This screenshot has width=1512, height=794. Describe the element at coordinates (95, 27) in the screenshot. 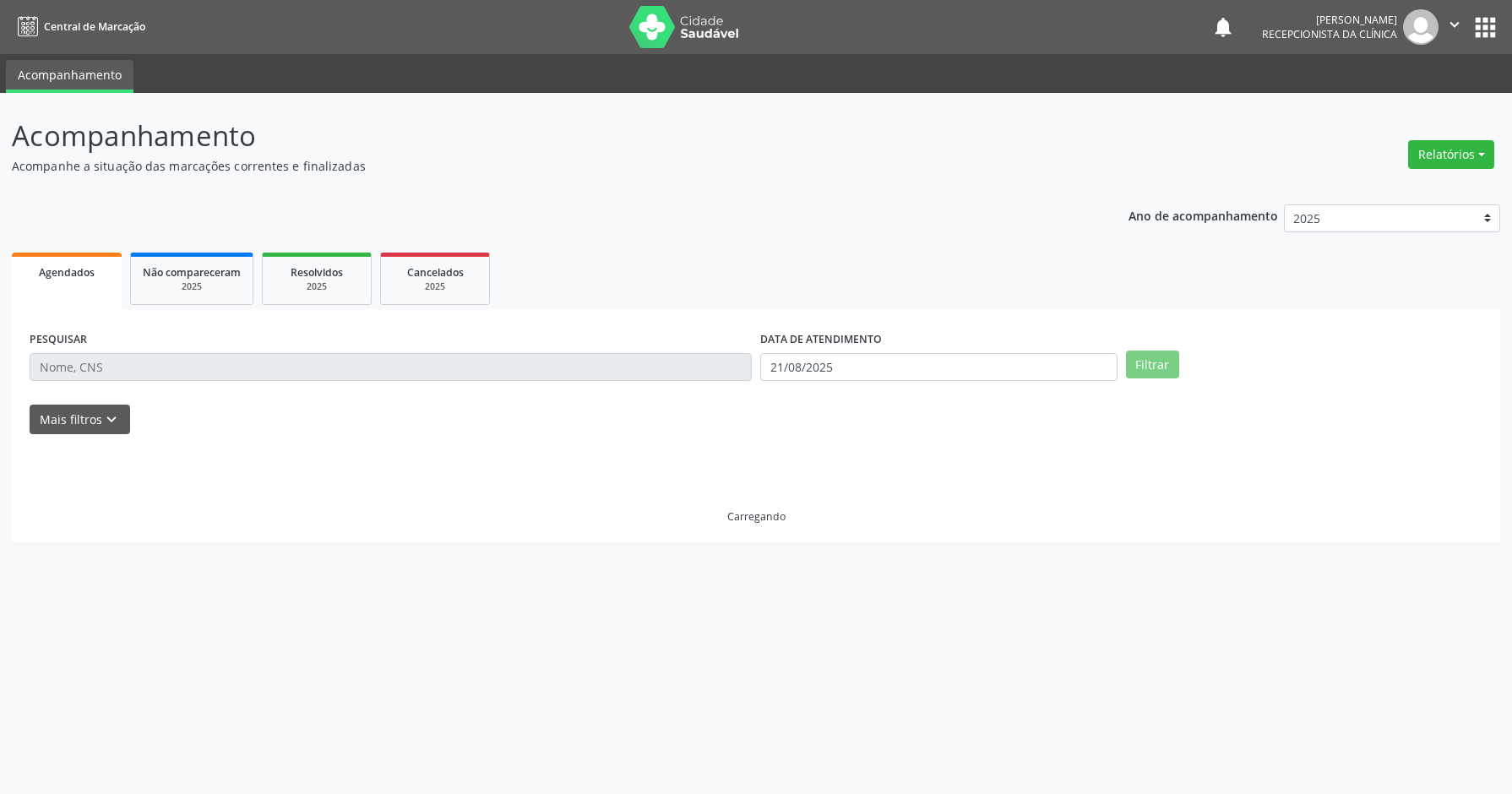

I see `span: Central de Marcação` at that location.